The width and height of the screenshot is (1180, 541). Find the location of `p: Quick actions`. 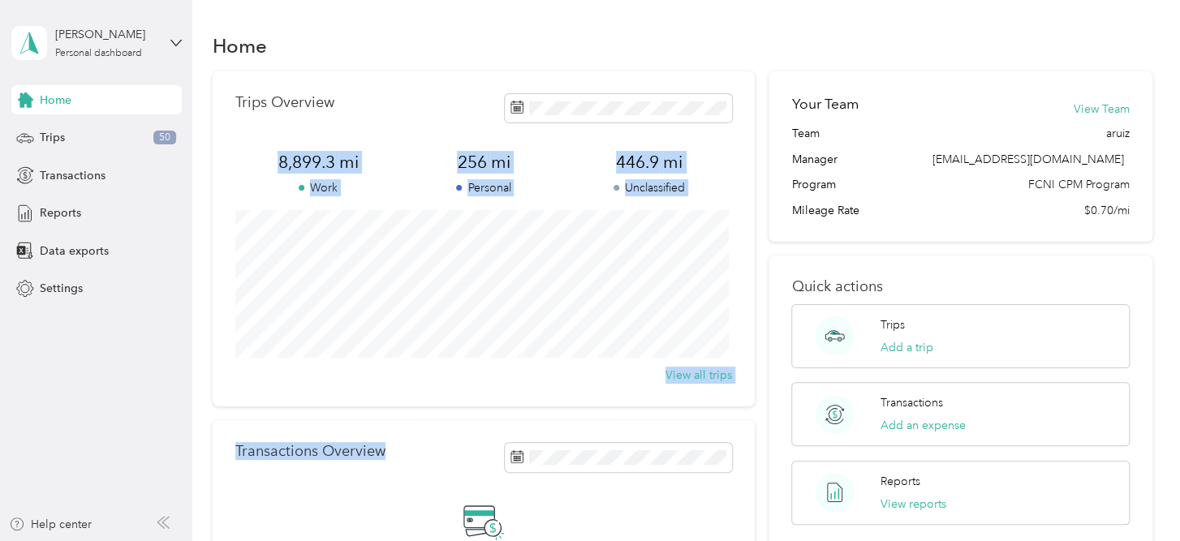

p: Quick actions is located at coordinates (960, 286).